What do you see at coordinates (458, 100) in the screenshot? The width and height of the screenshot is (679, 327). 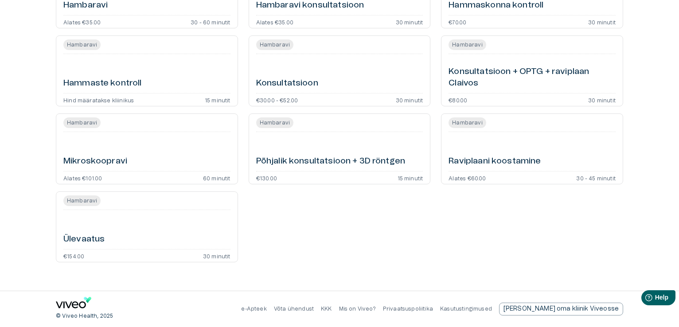 I see `p: €80.00` at bounding box center [458, 100].